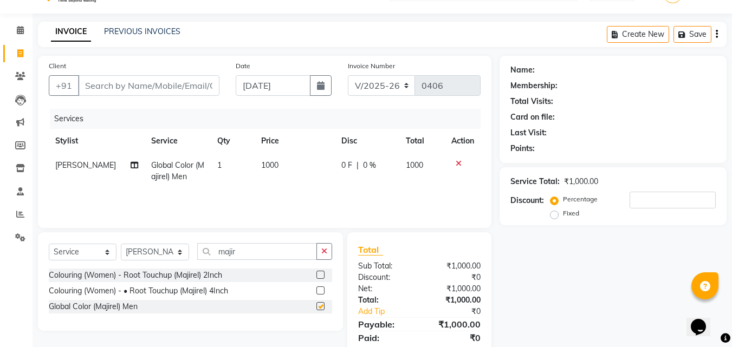 This screenshot has height=347, width=732. I want to click on button: +91, so click(64, 86).